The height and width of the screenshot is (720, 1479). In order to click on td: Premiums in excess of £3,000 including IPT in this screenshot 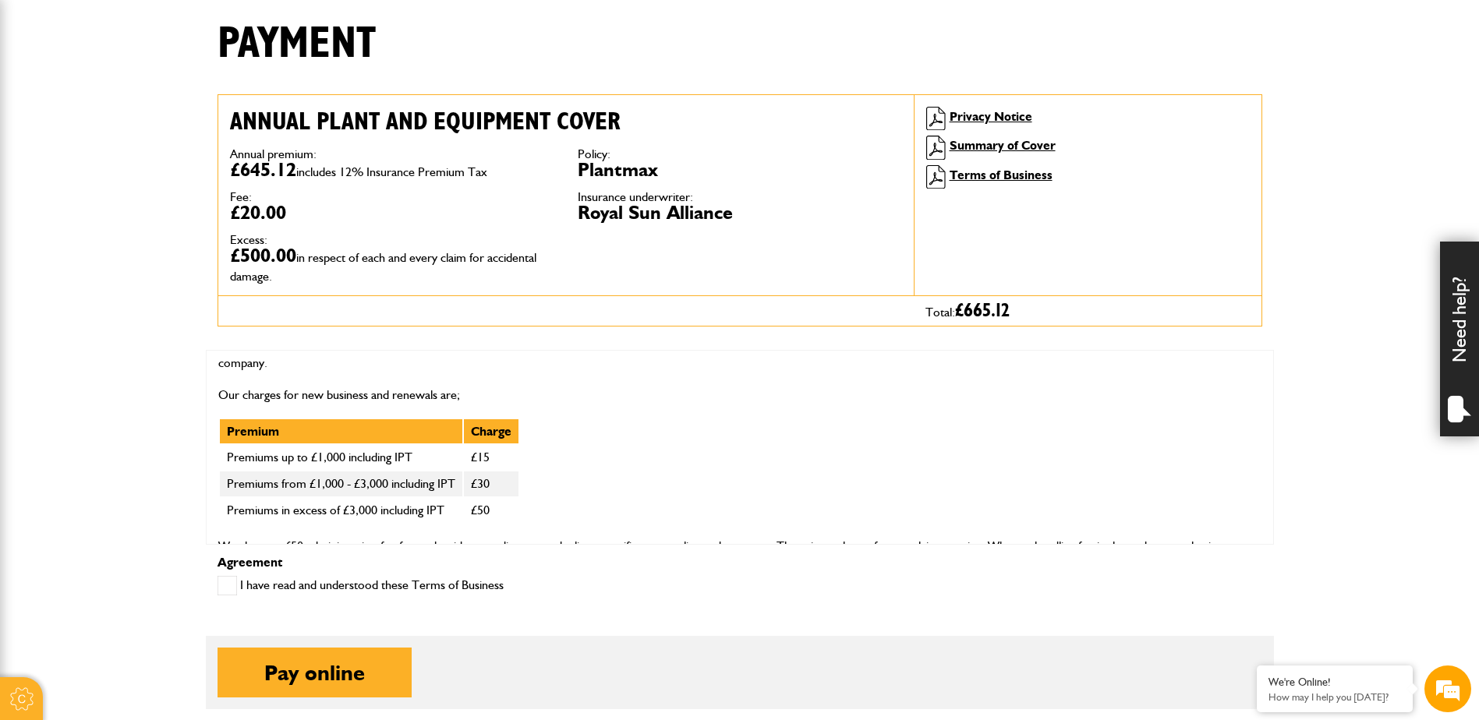, I will do `click(341, 511)`.